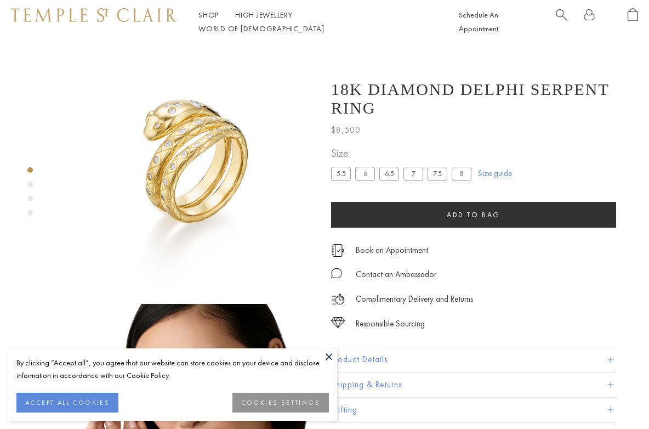  What do you see at coordinates (338, 299) in the screenshot?
I see `img: icon_delivery.svg` at bounding box center [338, 299].